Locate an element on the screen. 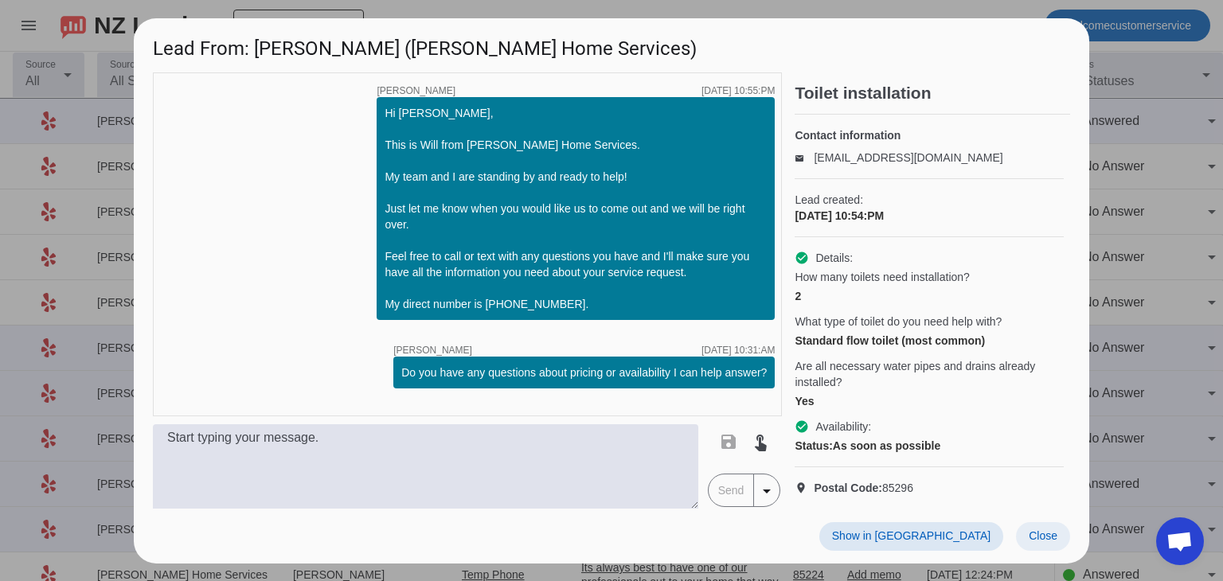  span: Availability: is located at coordinates (844, 427).